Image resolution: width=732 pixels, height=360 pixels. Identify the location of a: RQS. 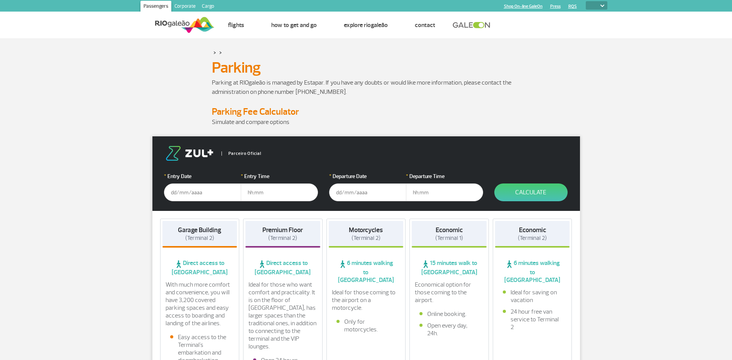
(573, 6).